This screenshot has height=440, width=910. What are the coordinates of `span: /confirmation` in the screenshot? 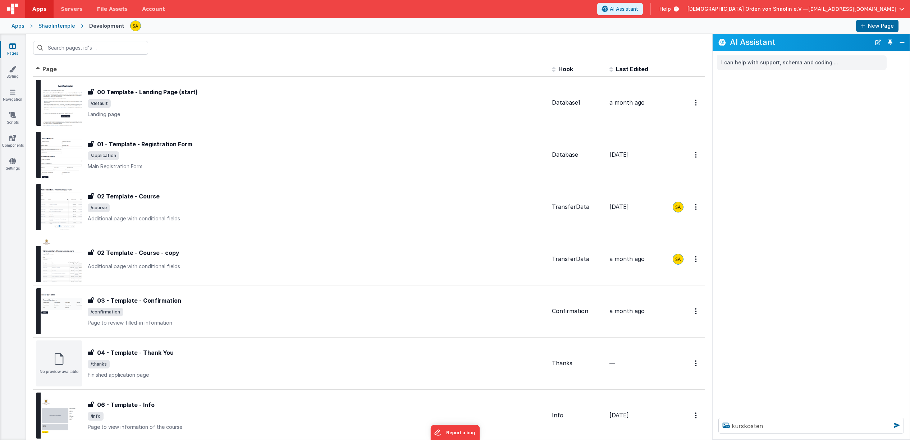 It's located at (105, 312).